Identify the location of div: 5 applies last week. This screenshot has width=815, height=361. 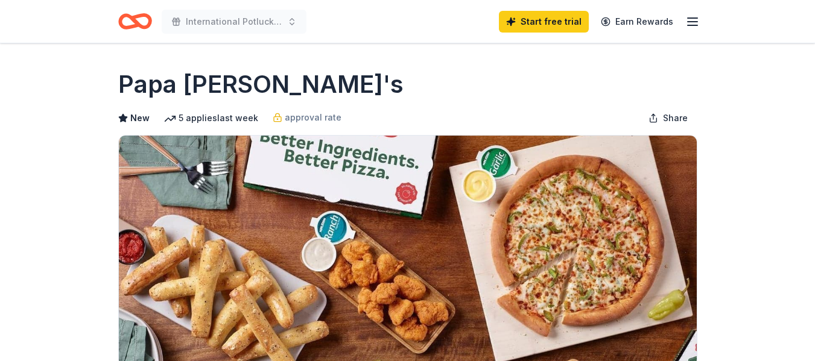
(211, 118).